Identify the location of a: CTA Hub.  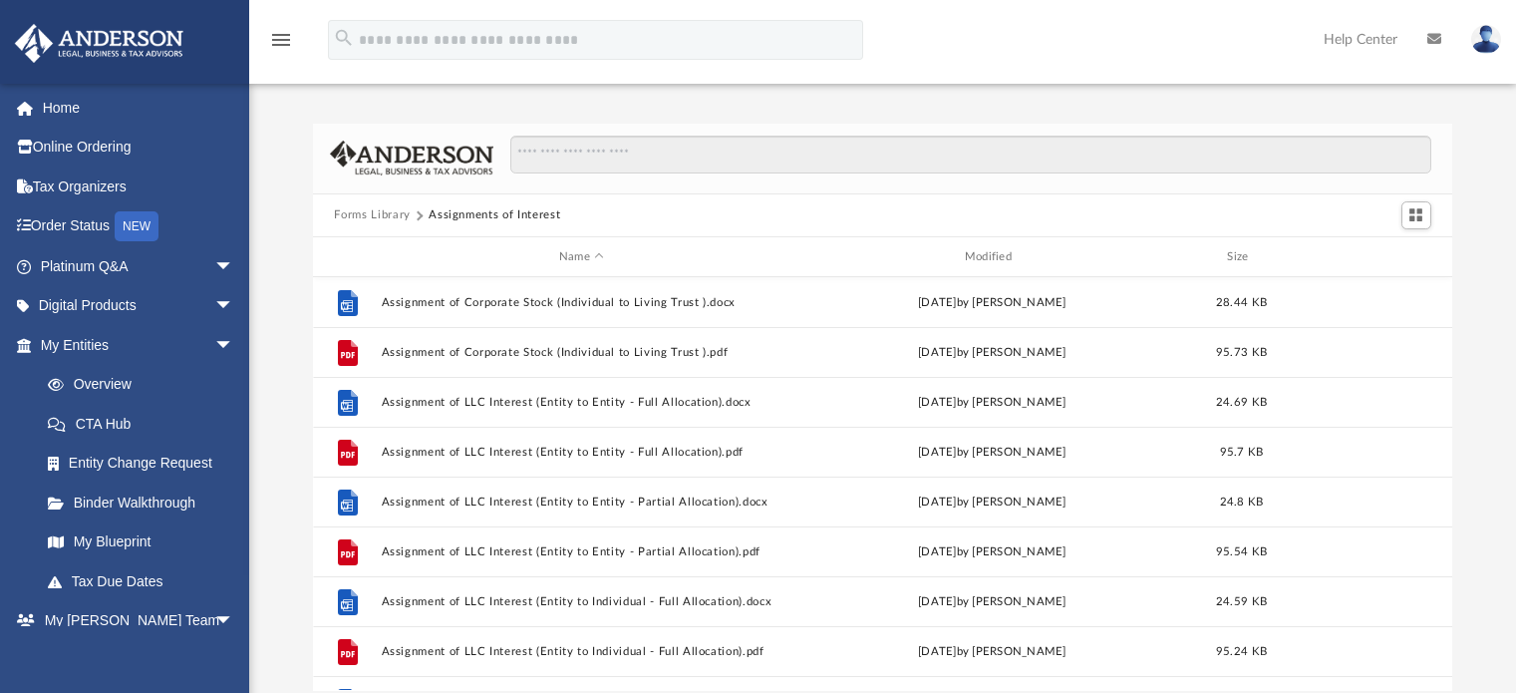
(146, 424).